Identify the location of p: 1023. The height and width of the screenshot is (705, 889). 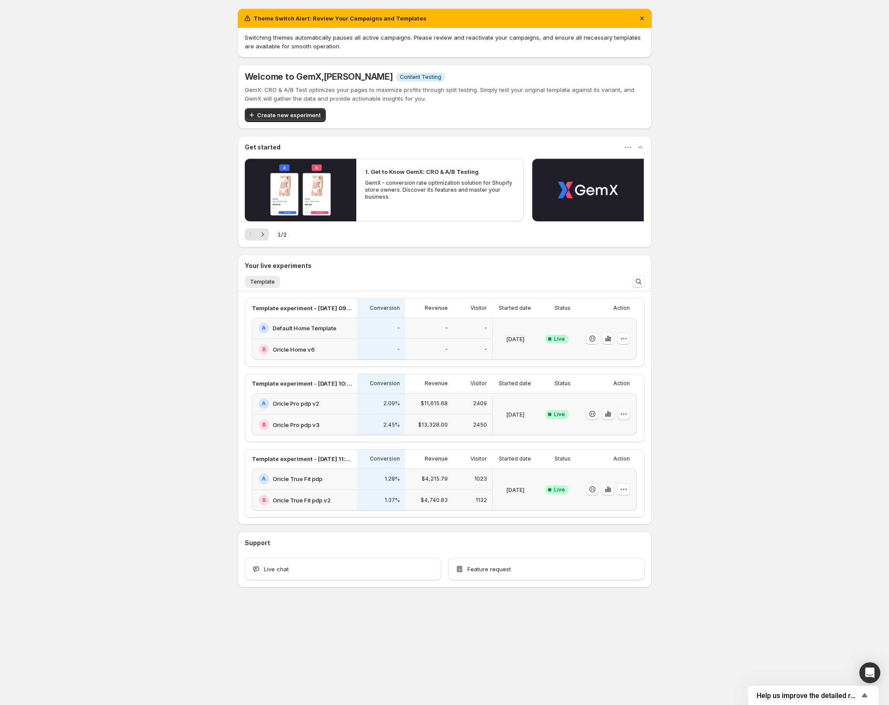
(481, 479).